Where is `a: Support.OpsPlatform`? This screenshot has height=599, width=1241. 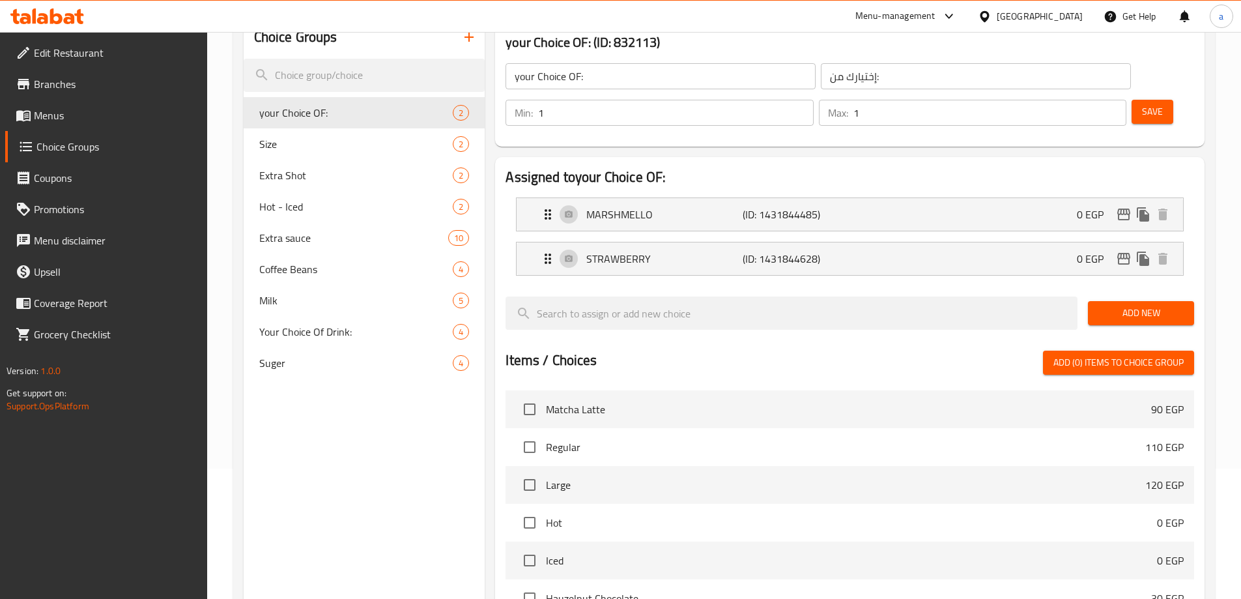
a: Support.OpsPlatform is located at coordinates (48, 406).